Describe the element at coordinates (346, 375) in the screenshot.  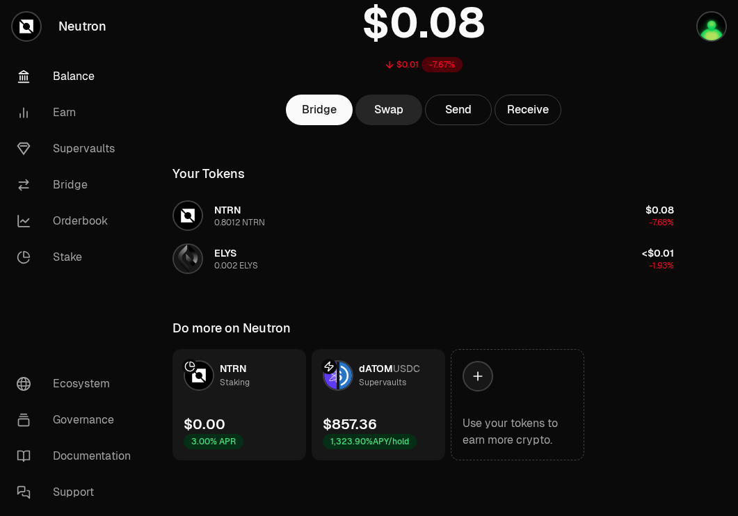
I see `img: USDC Logo` at that location.